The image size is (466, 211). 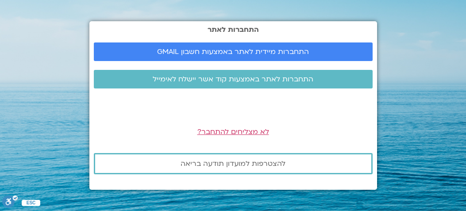 What do you see at coordinates (233, 164) in the screenshot?
I see `span: להצטרפות למועדון תודעה בריאה` at bounding box center [233, 164].